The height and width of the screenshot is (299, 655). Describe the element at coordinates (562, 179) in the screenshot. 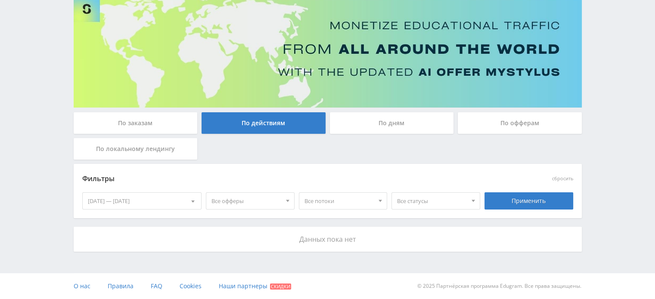

I see `button: сбросить` at that location.